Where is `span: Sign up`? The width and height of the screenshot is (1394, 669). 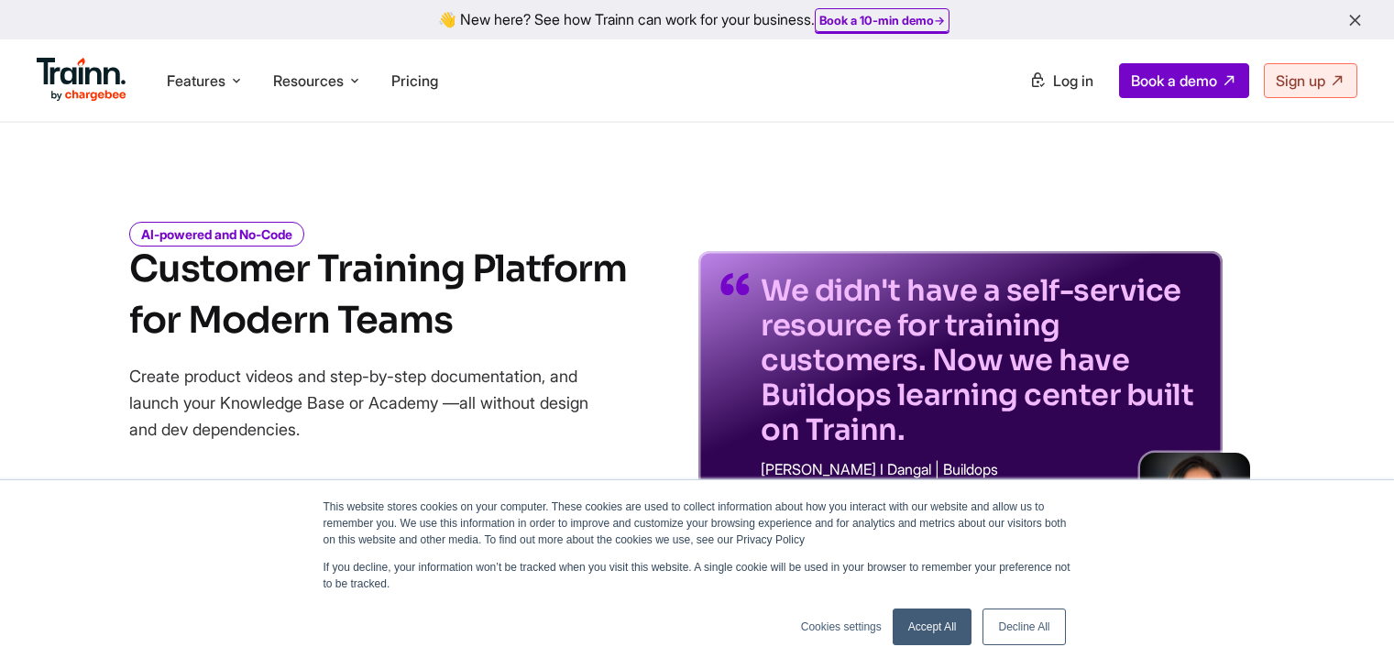 span: Sign up is located at coordinates (1300, 81).